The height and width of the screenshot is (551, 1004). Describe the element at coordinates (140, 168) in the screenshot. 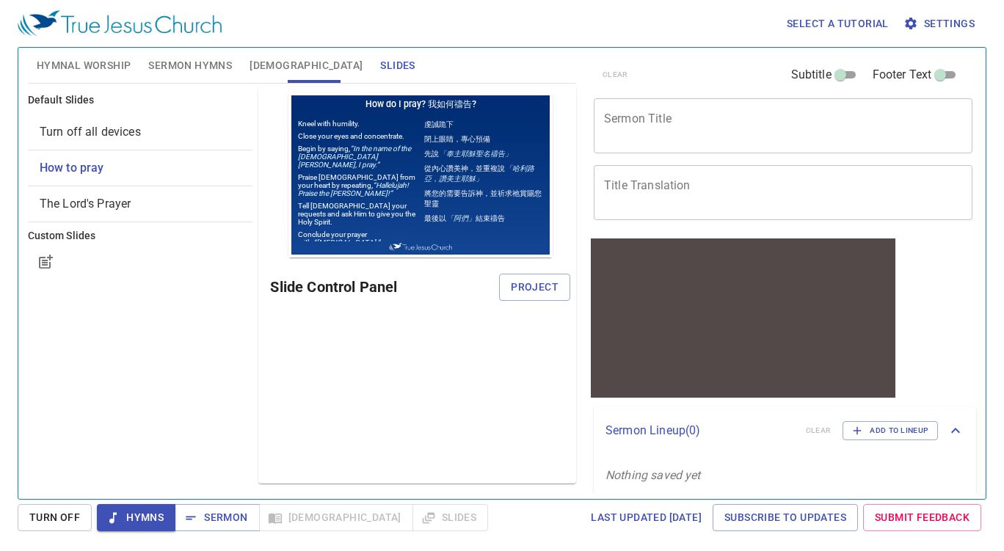

I see `div: How to pray` at that location.